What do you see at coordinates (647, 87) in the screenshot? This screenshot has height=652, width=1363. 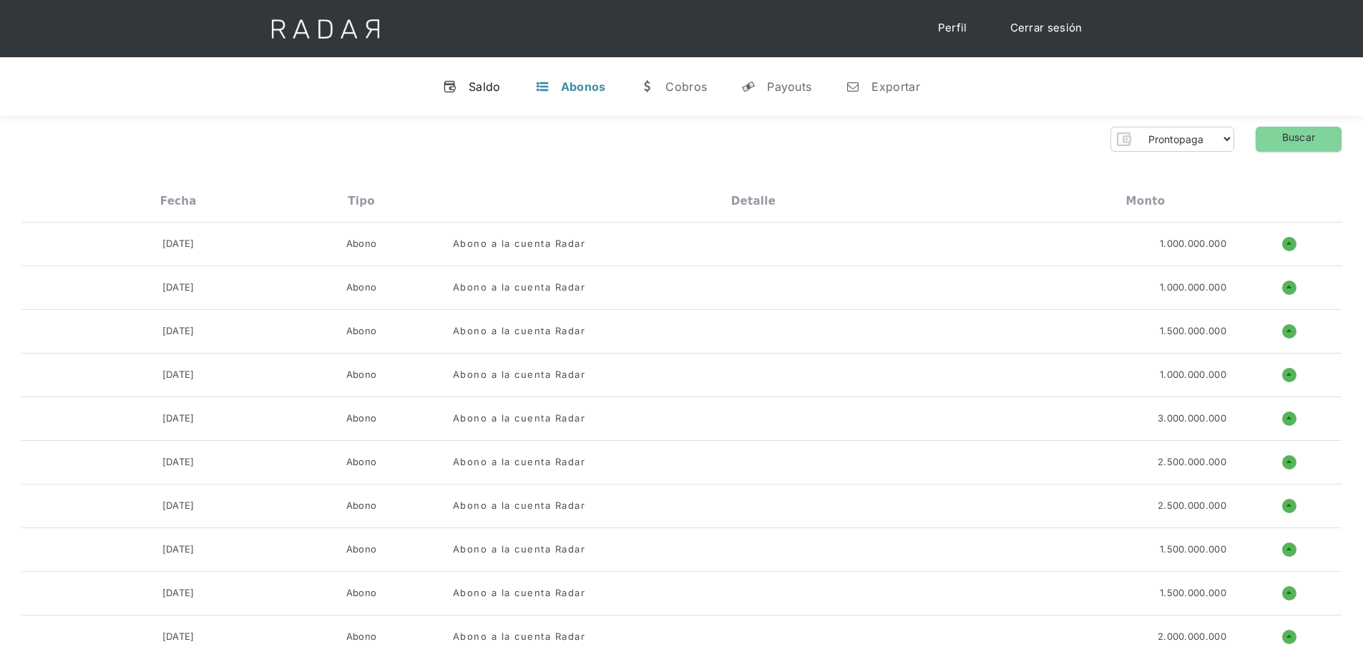 I see `div: w` at bounding box center [647, 87].